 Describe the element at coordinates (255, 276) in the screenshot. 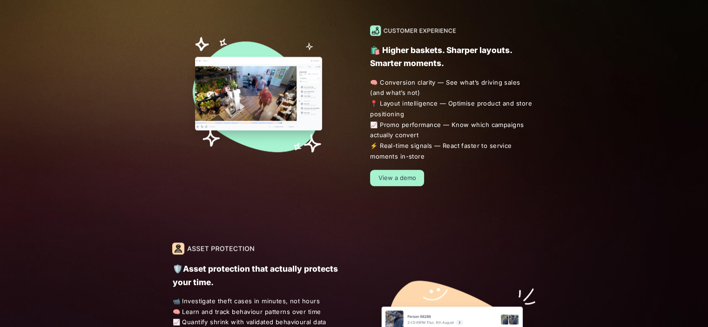

I see `p: 🛡️Asset protection that actually protects your time.` at that location.